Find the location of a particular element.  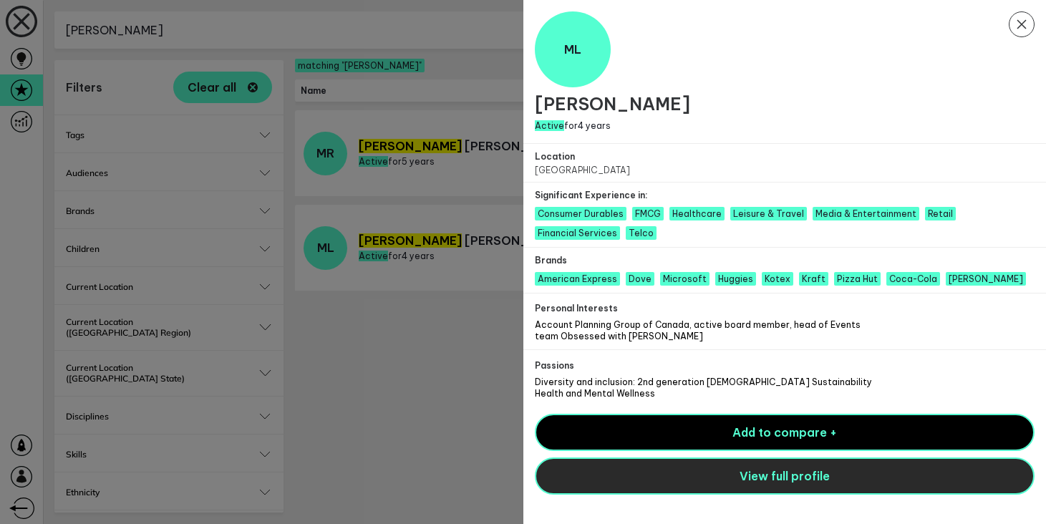

h2: Location is located at coordinates (659, 156).